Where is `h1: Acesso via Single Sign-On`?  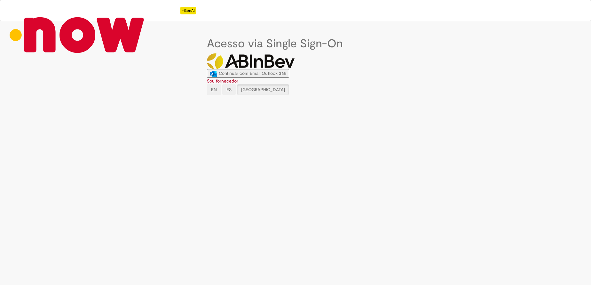 h1: Acesso via Single Sign-On is located at coordinates (295, 44).